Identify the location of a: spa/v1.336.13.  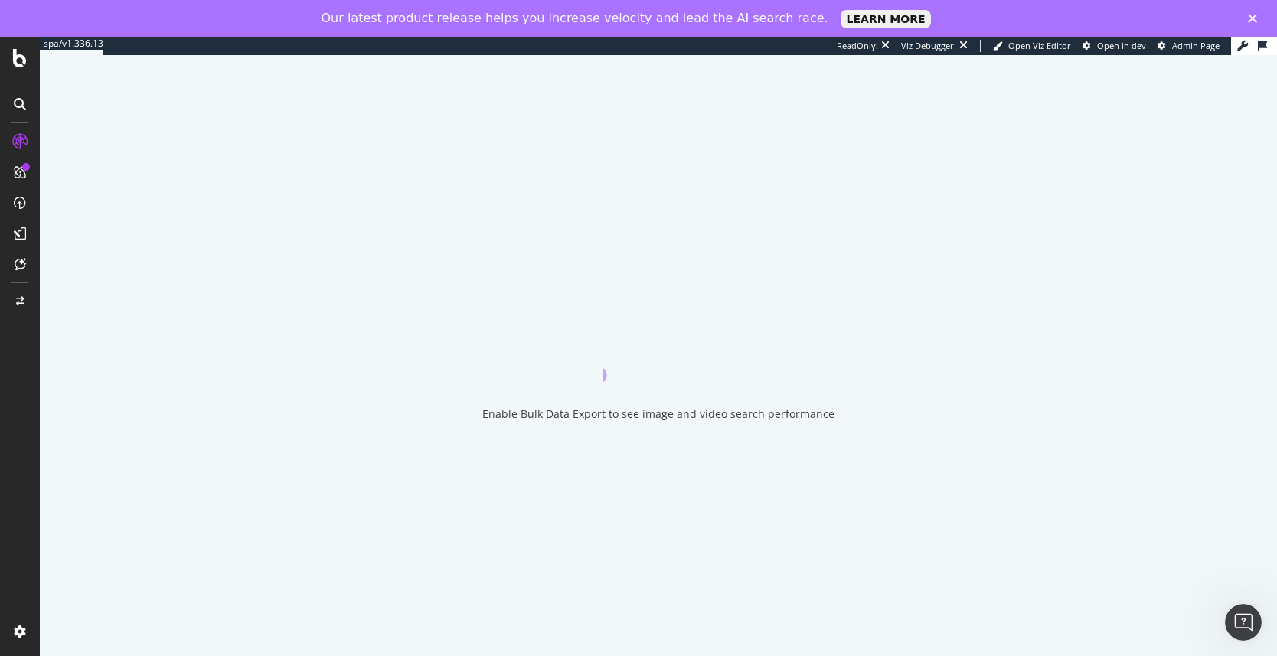
(71, 46).